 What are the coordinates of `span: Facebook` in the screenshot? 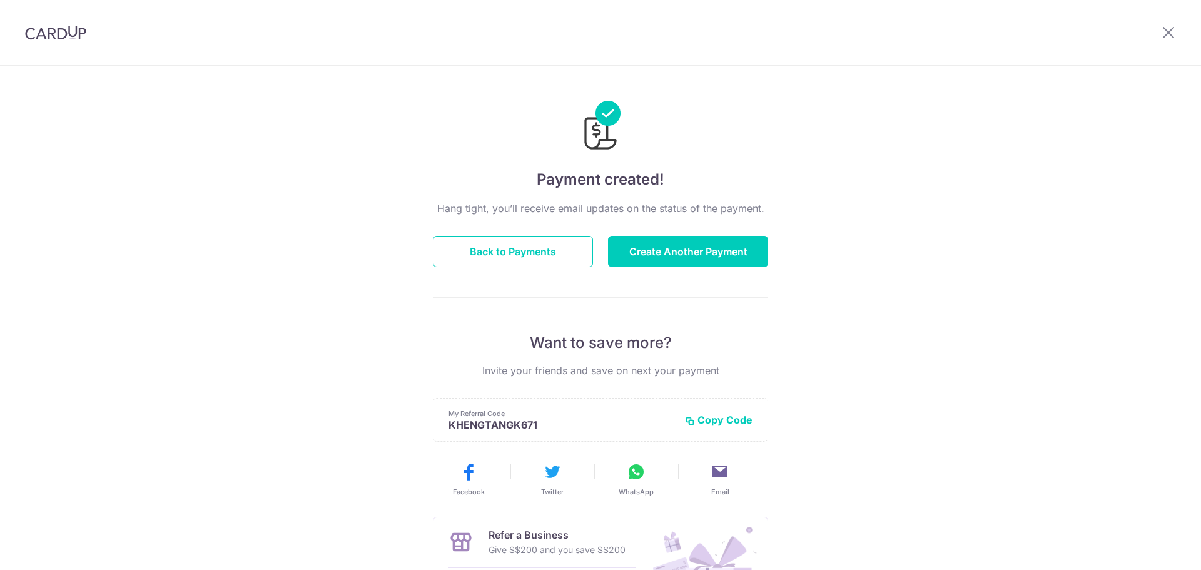 It's located at (469, 492).